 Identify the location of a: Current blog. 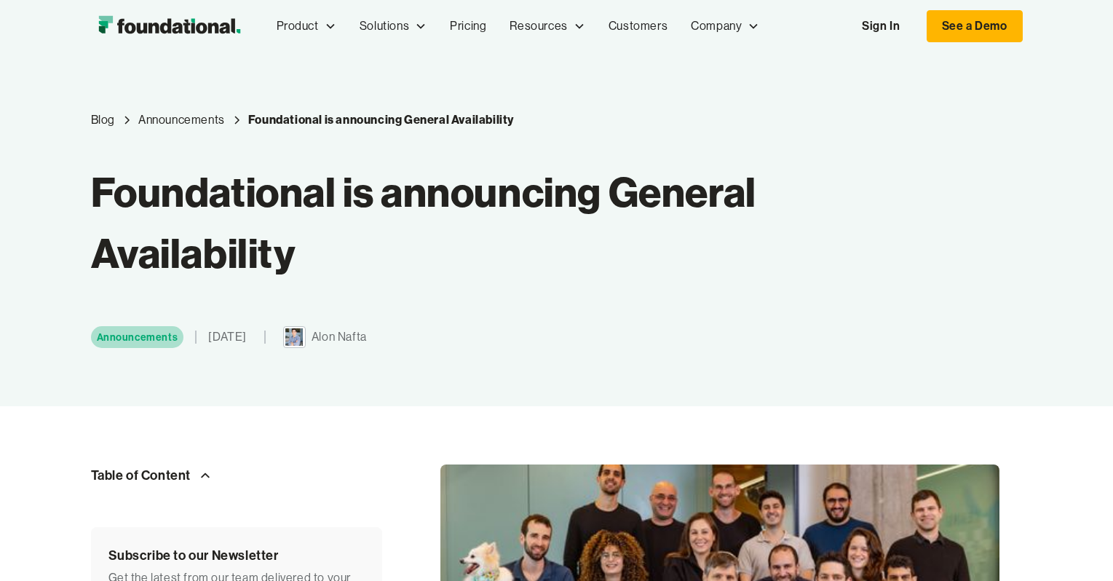
(381, 120).